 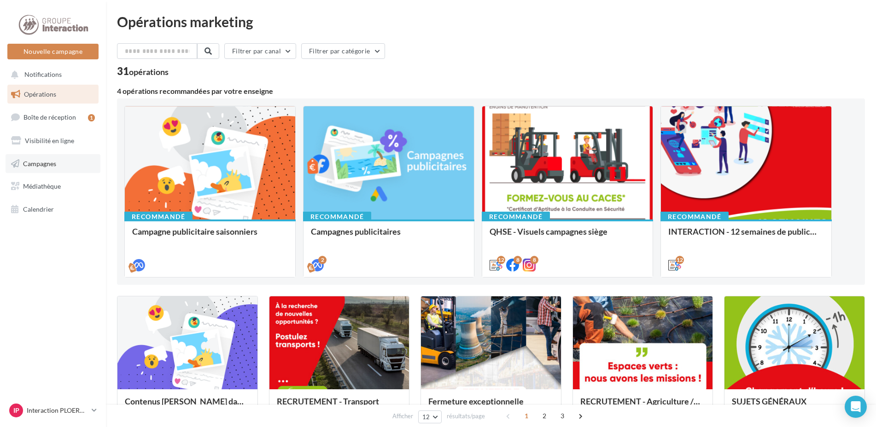 What do you see at coordinates (53, 164) in the screenshot?
I see `a: Campagnes` at bounding box center [53, 164].